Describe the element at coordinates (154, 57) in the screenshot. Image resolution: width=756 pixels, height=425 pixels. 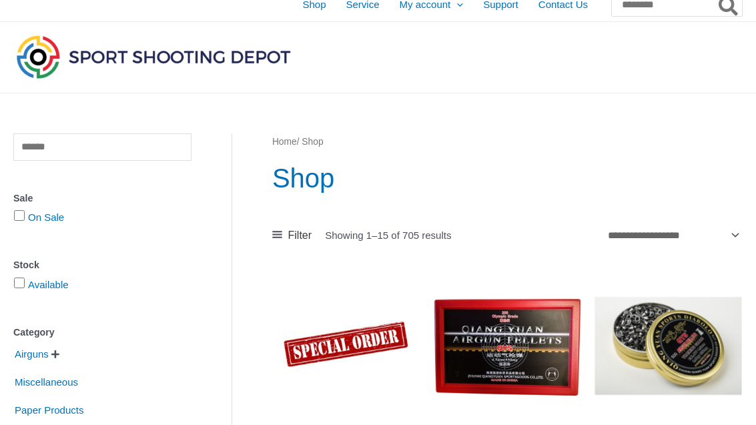
I see `img: Sport Shooting Depot` at that location.